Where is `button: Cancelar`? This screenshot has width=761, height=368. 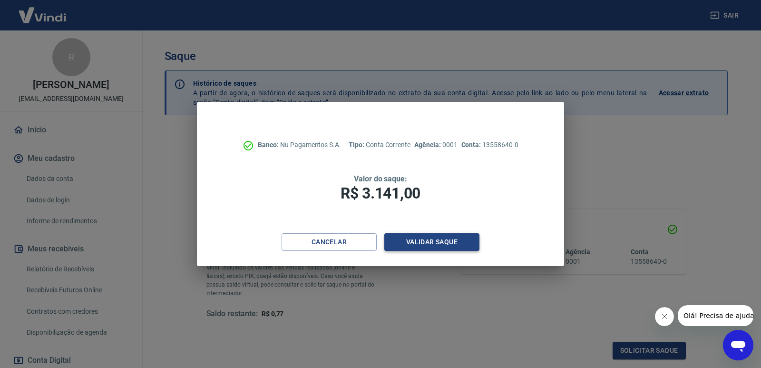
button: Cancelar is located at coordinates (329, 242).